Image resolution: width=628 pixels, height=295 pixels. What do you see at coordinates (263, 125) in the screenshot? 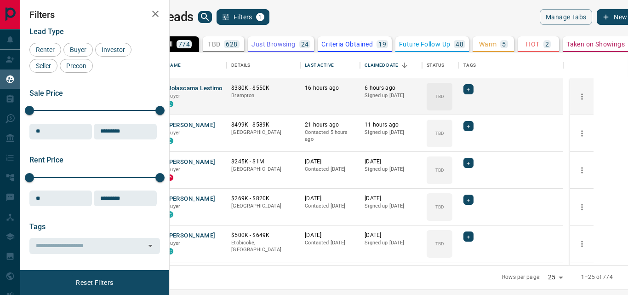
I see `p: $499K - $589K` at bounding box center [263, 125].